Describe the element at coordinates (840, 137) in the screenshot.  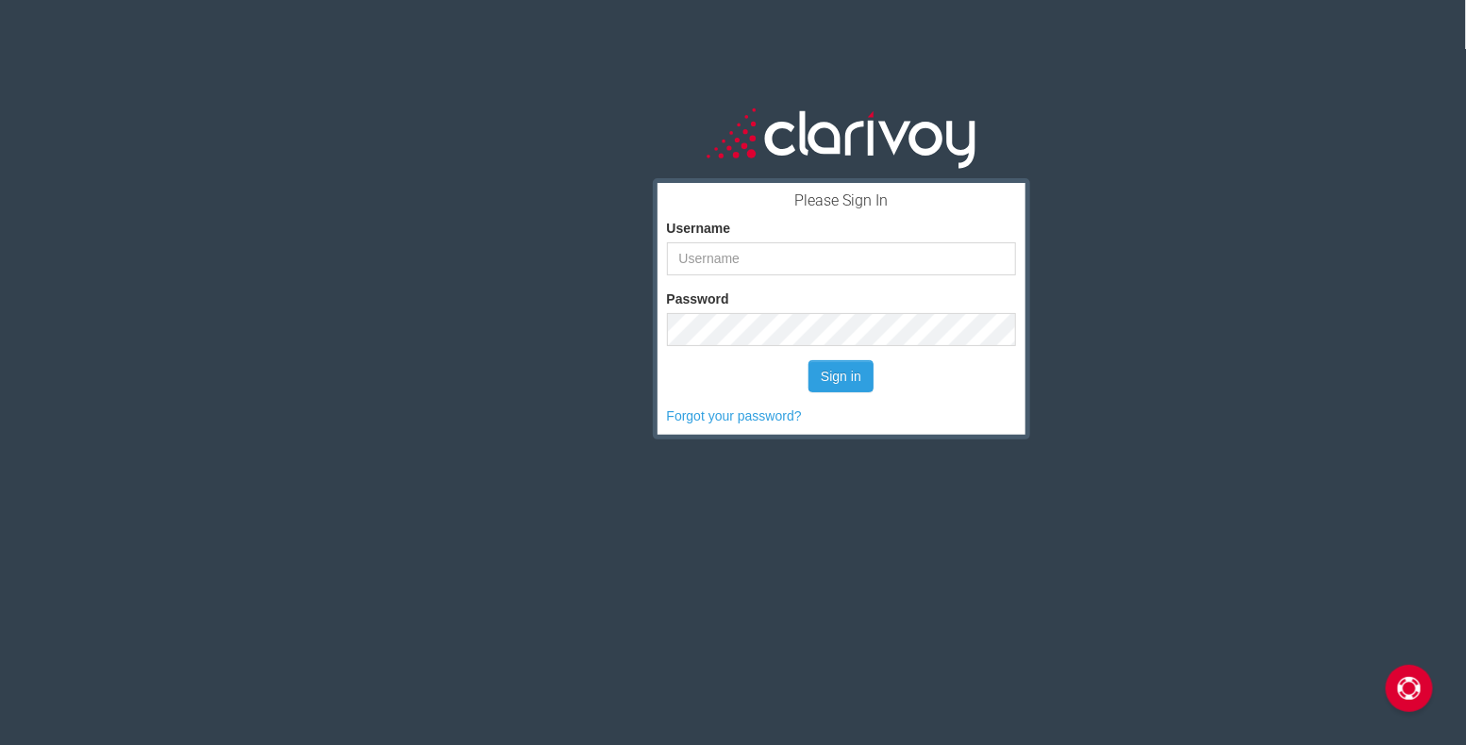
I see `img: clarivoy_whitetext_transbg.svg` at that location.